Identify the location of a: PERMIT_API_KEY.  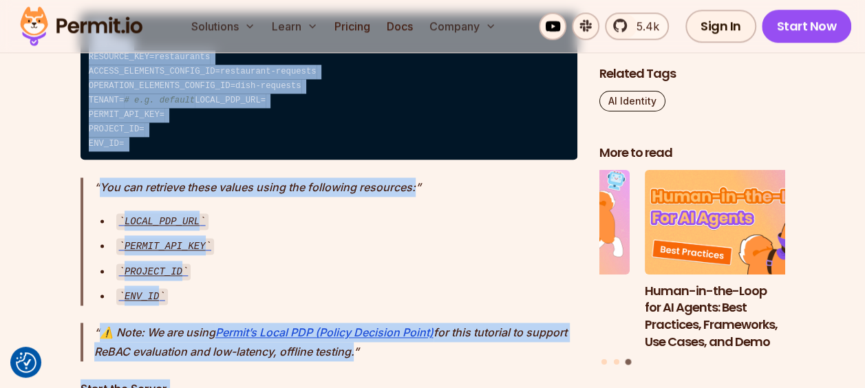
(165, 245).